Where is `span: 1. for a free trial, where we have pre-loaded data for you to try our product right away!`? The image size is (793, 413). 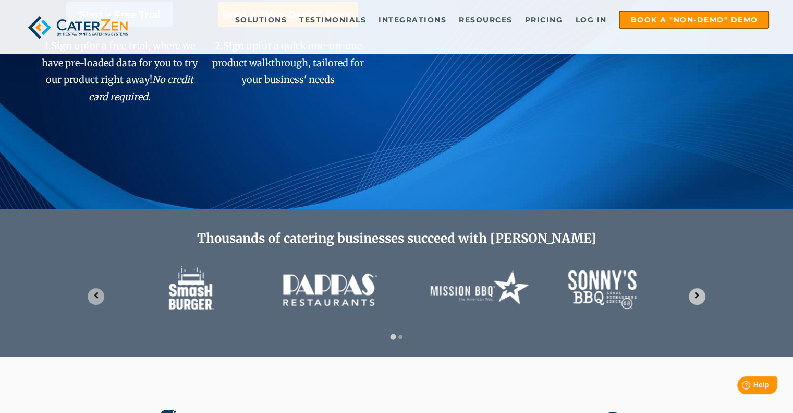
span: 1. for a free trial, where we have pre-loaded data for you to try our product right away! is located at coordinates (119, 71).